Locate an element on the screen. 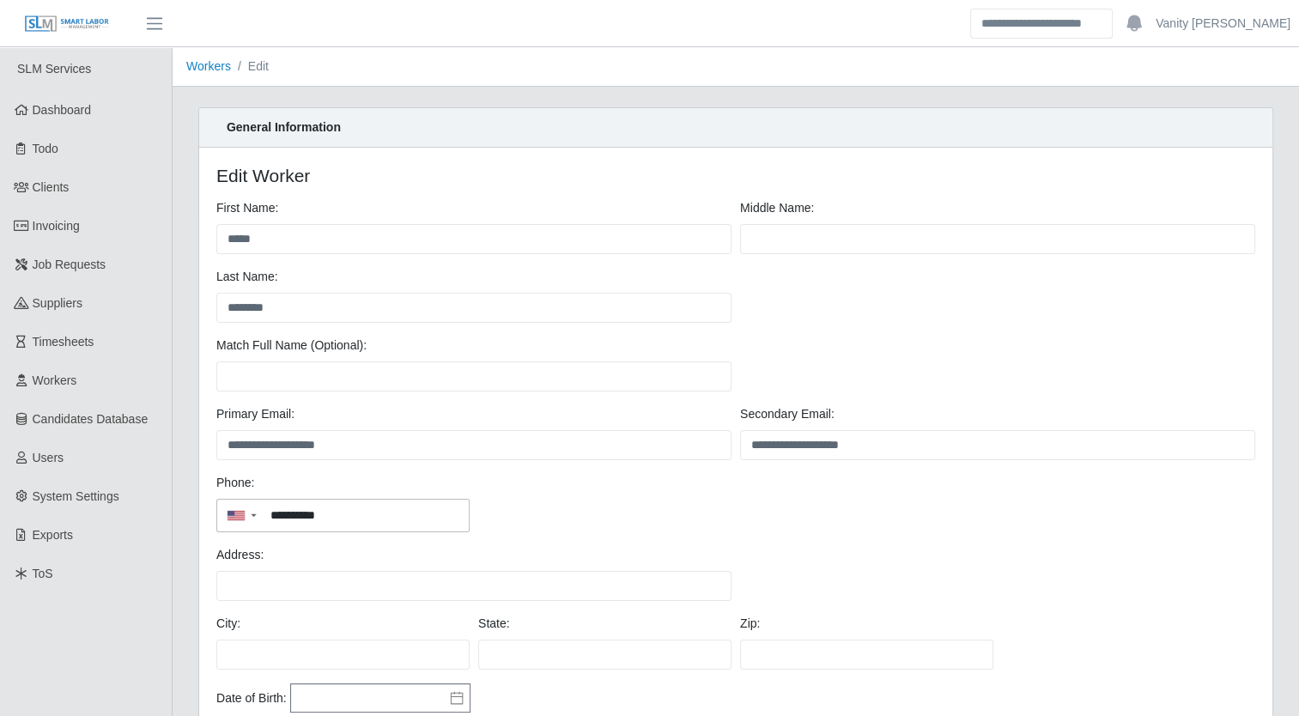 This screenshot has width=1299, height=716. label: Secondary Email: is located at coordinates (787, 414).